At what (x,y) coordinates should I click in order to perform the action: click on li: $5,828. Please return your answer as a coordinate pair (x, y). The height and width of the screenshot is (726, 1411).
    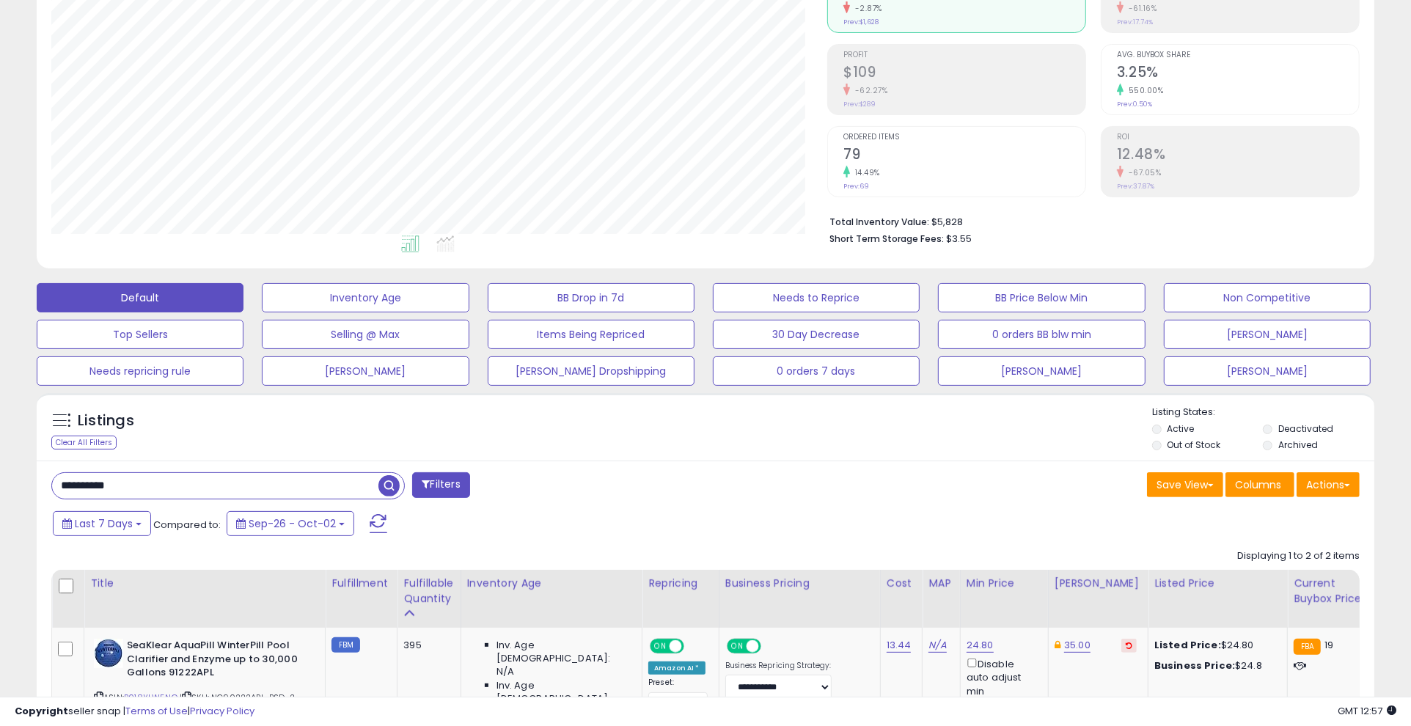
    Looking at the image, I should click on (1089, 221).